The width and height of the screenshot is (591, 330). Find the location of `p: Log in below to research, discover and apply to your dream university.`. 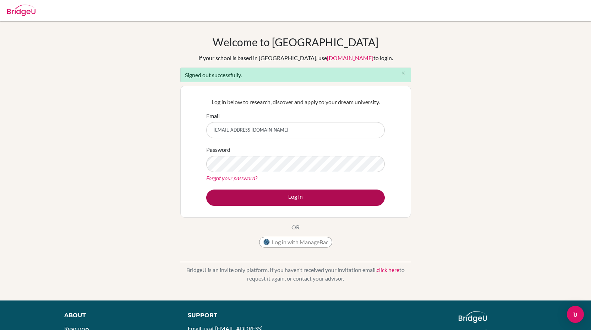

p: Log in below to research, discover and apply to your dream university. is located at coordinates (295, 102).